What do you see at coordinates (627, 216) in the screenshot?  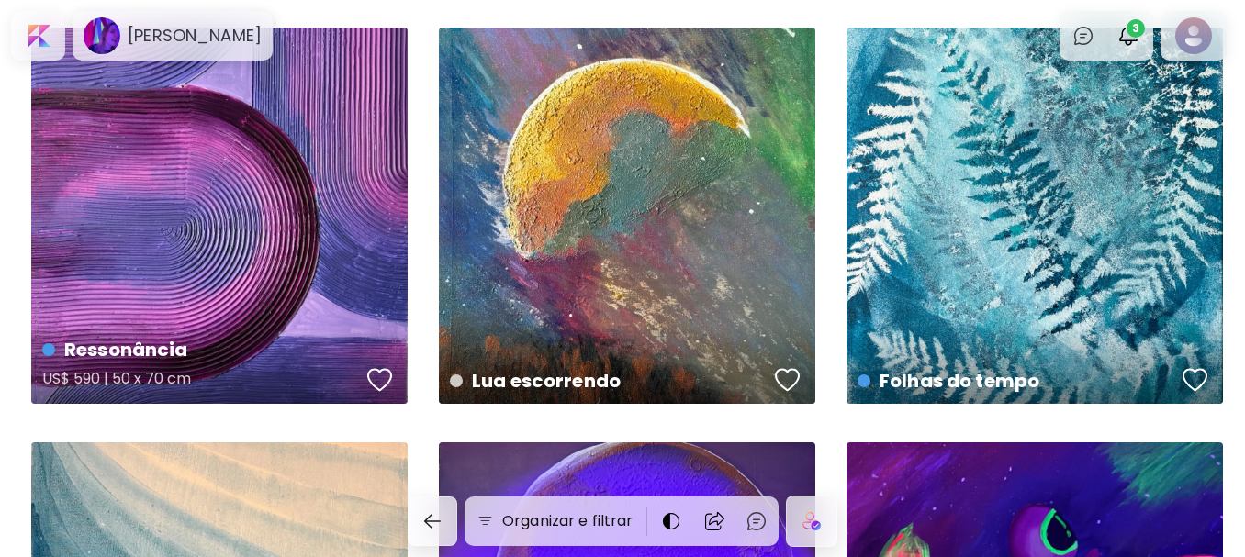 I see `a: Lua escorrendofavoriteshttps://cdn.kaleido.art/CDN/Artwork/175505/Primary/medium.webp?updated=777839` at bounding box center [627, 216].